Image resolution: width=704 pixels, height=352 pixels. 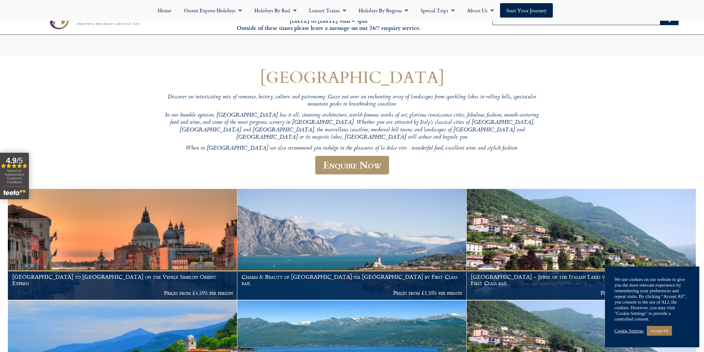 I want to click on p: Prices from £4,595 per person, so click(x=123, y=293).